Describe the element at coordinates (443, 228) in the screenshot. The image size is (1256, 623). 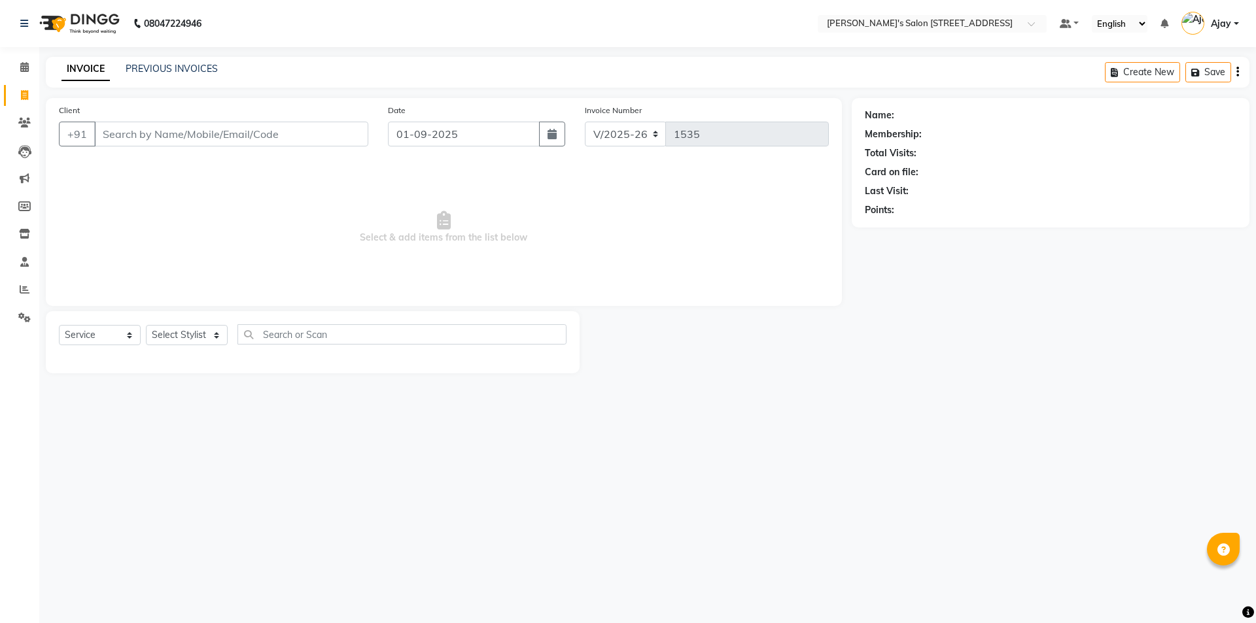
I see `span: Select & add items from the list below` at that location.